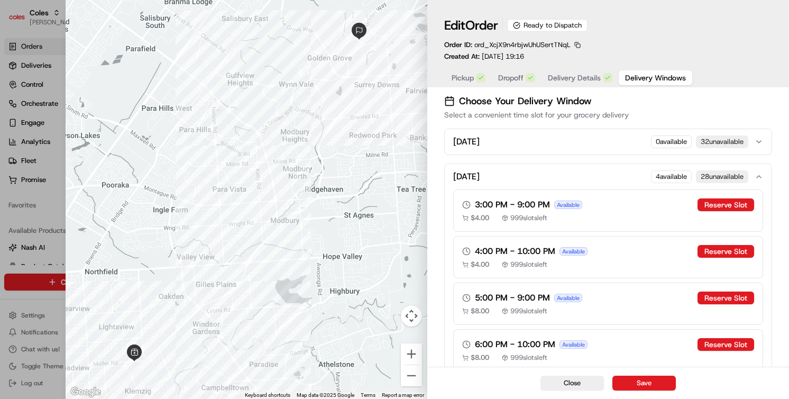 The image size is (789, 399). What do you see at coordinates (608, 101) in the screenshot?
I see `h3: Choose Your Delivery Window` at bounding box center [608, 101].